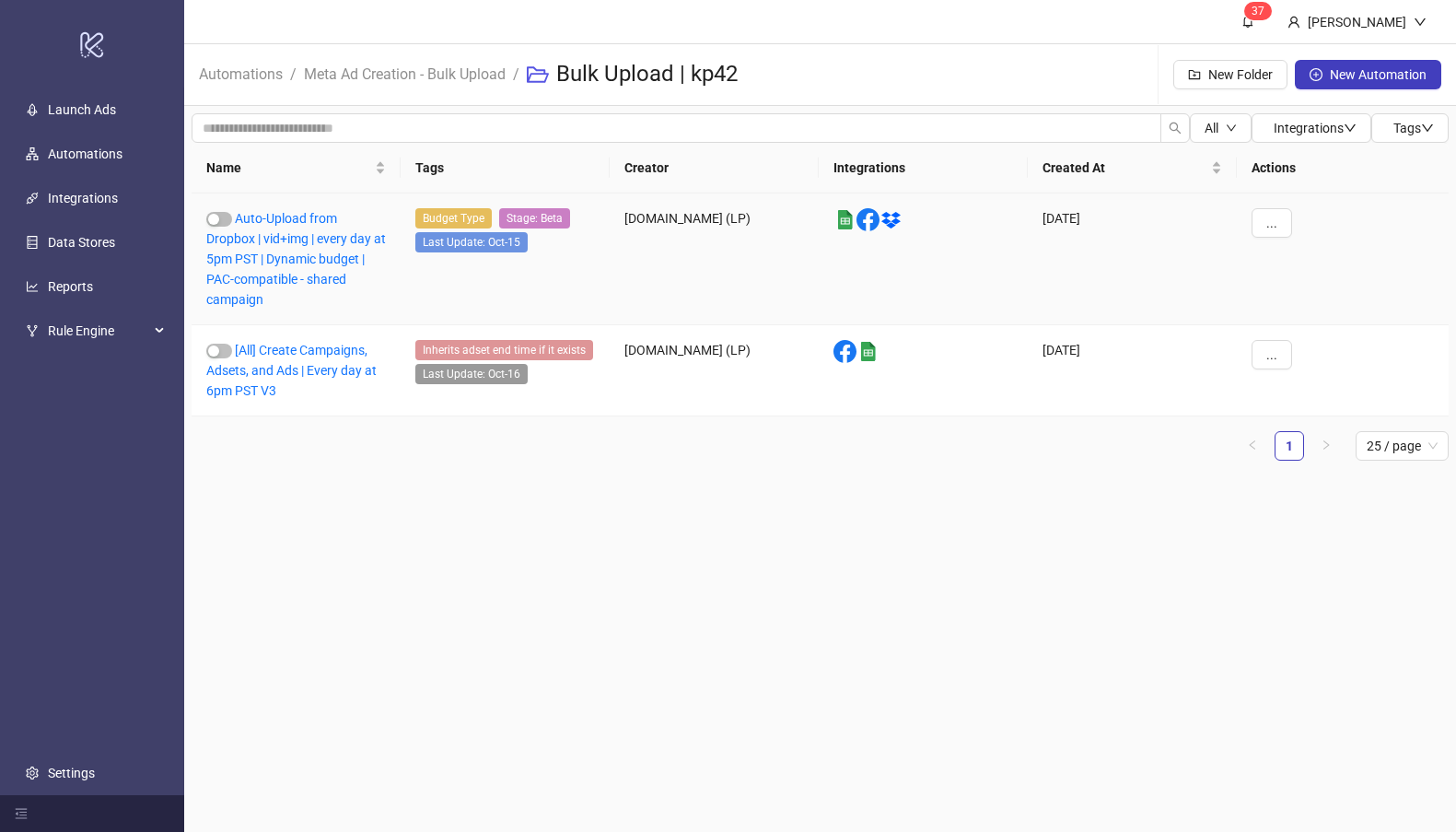 The width and height of the screenshot is (1456, 832). Describe the element at coordinates (1343, 167) in the screenshot. I see `th: Actions` at that location.